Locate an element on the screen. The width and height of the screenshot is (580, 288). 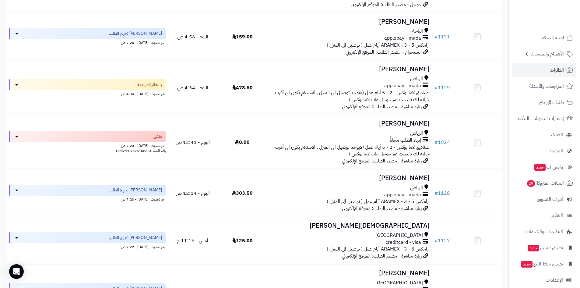
a: تطبيق نقاط البيعجديد is located at coordinates (545, 264).